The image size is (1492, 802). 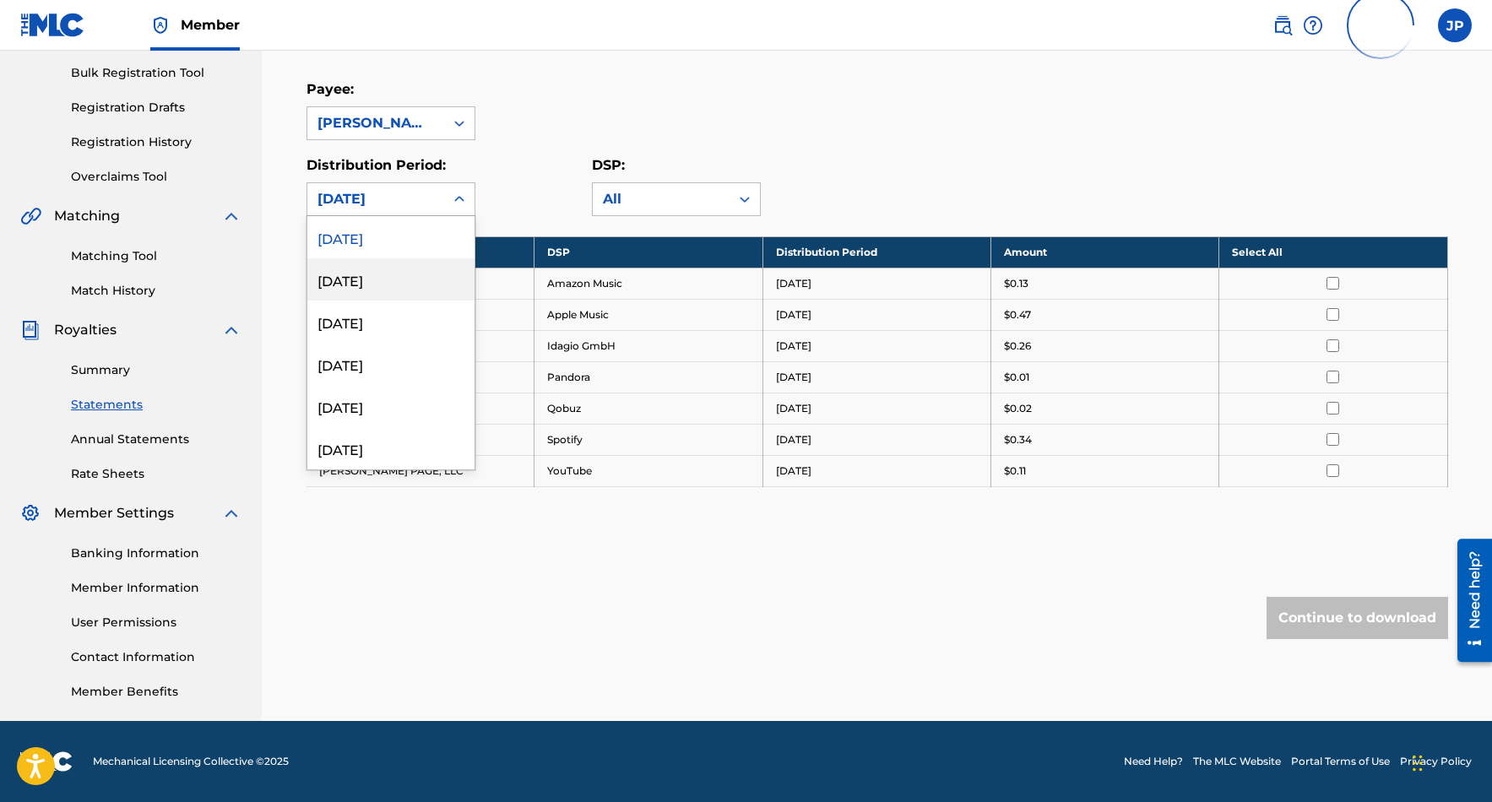 What do you see at coordinates (85, 330) in the screenshot?
I see `span: Royalties` at bounding box center [85, 330].